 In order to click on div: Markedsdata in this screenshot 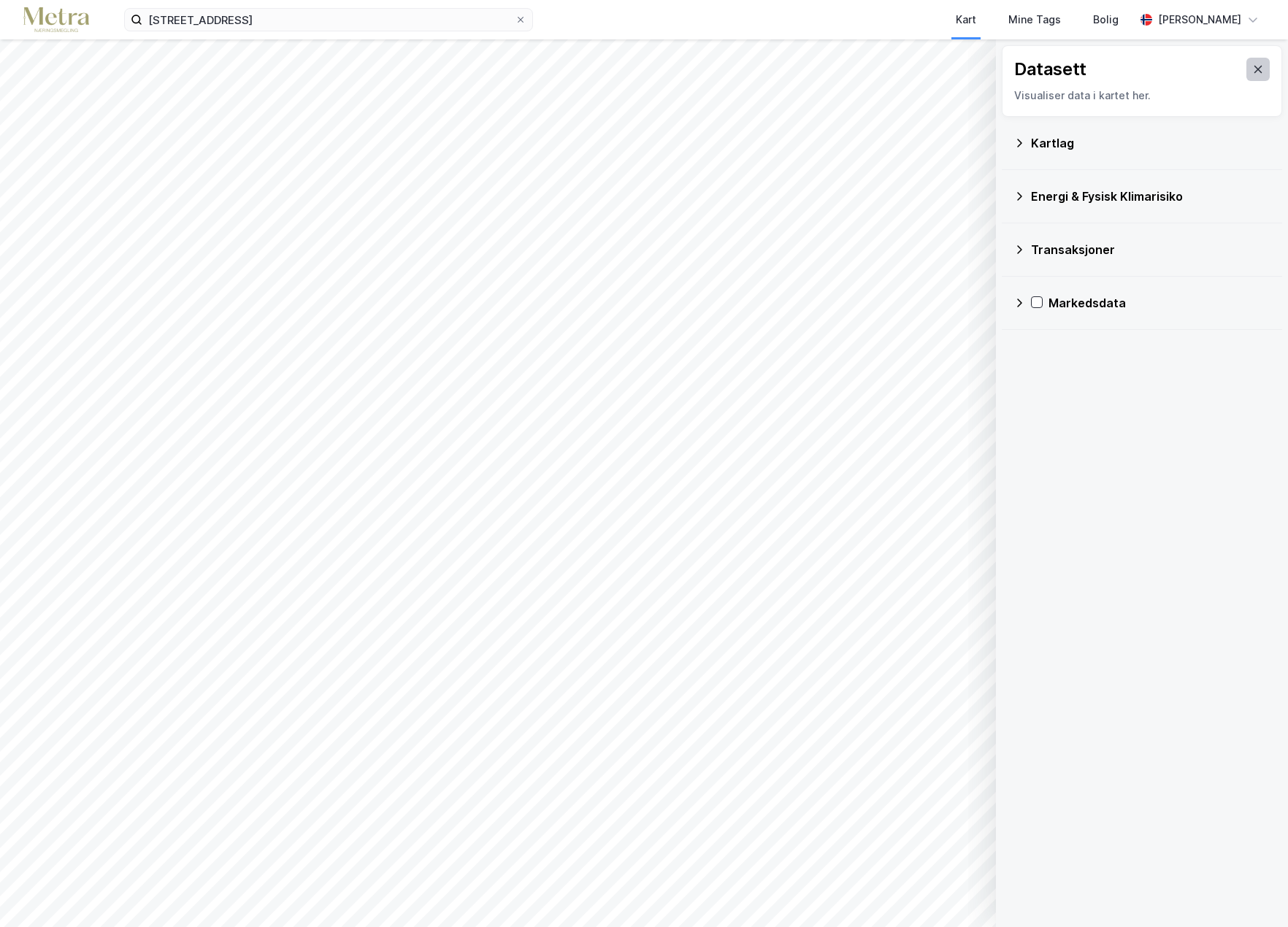, I will do `click(1160, 303)`.